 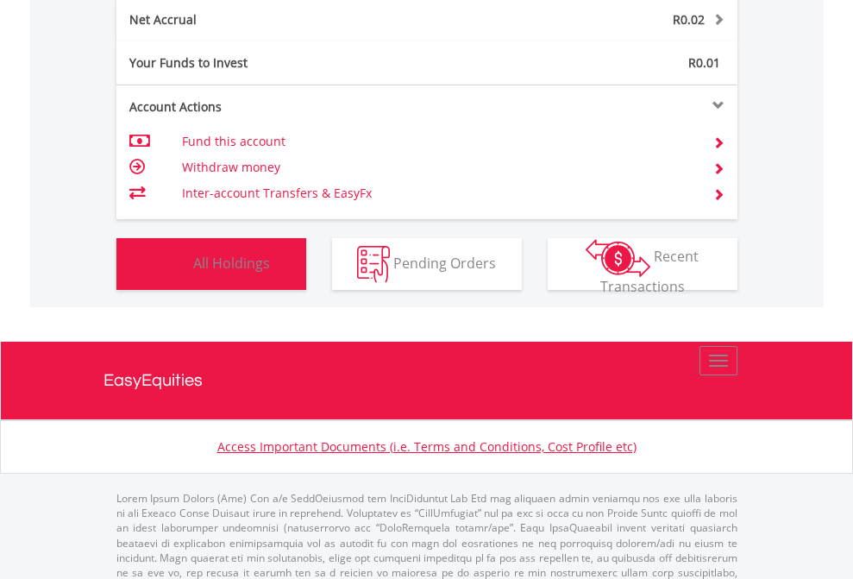 I want to click on img: holdings-wht.png, so click(x=171, y=264).